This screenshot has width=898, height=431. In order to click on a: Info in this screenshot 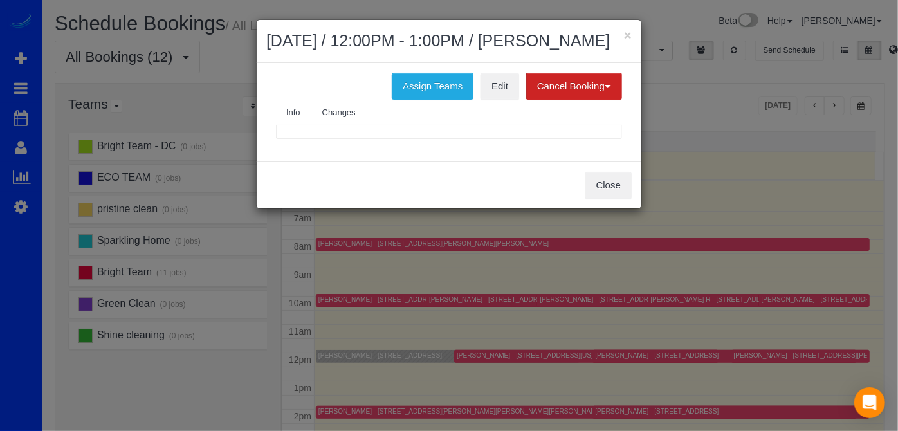, I will do `click(293, 113)`.